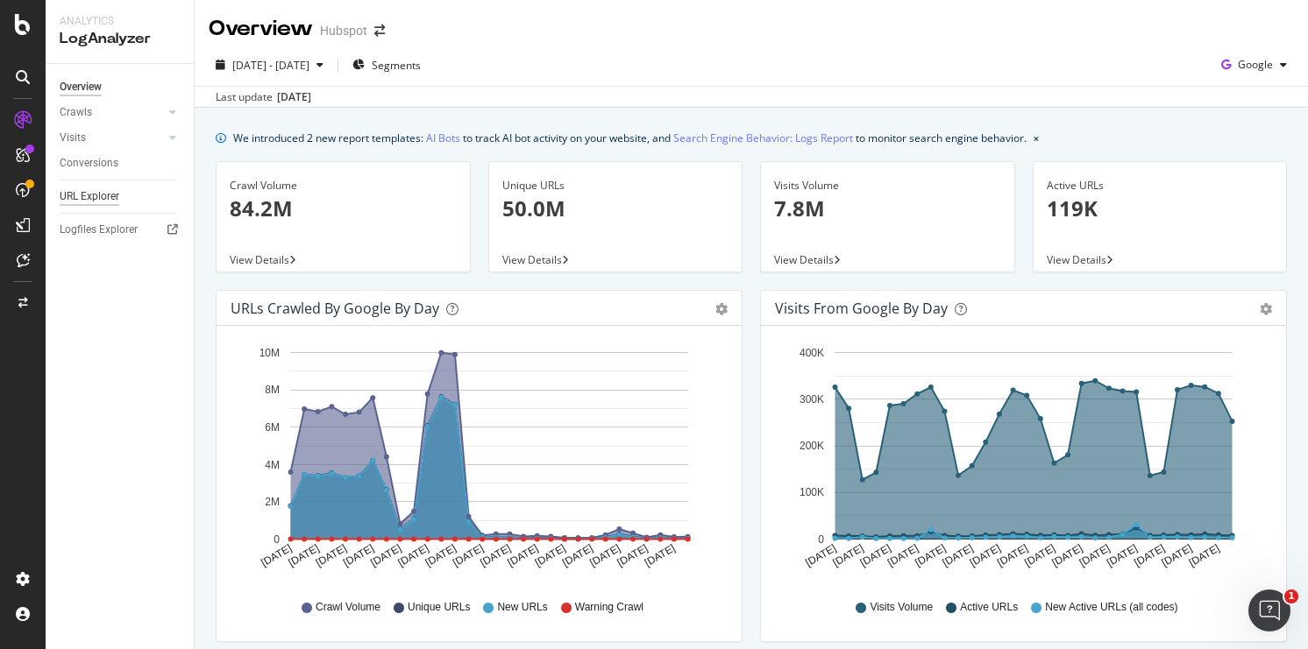  I want to click on span: Warning Crawl, so click(609, 607).